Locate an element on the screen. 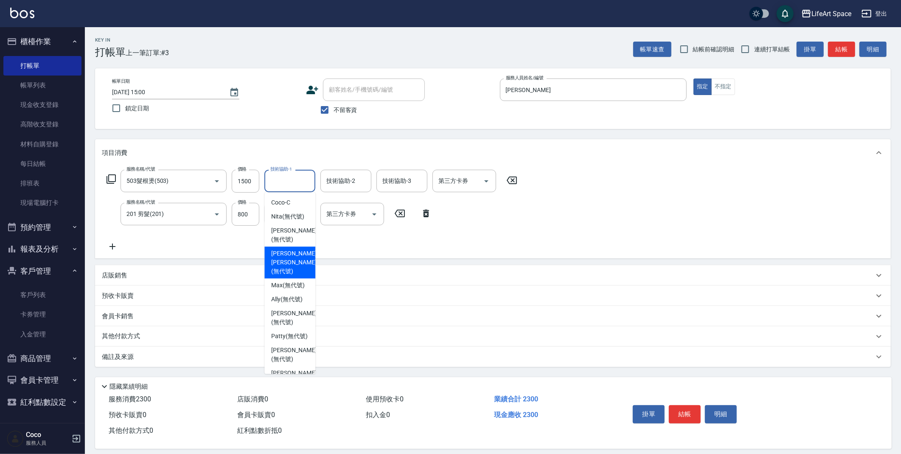 The image size is (901, 454). p: 備註及來源 is located at coordinates (118, 357).